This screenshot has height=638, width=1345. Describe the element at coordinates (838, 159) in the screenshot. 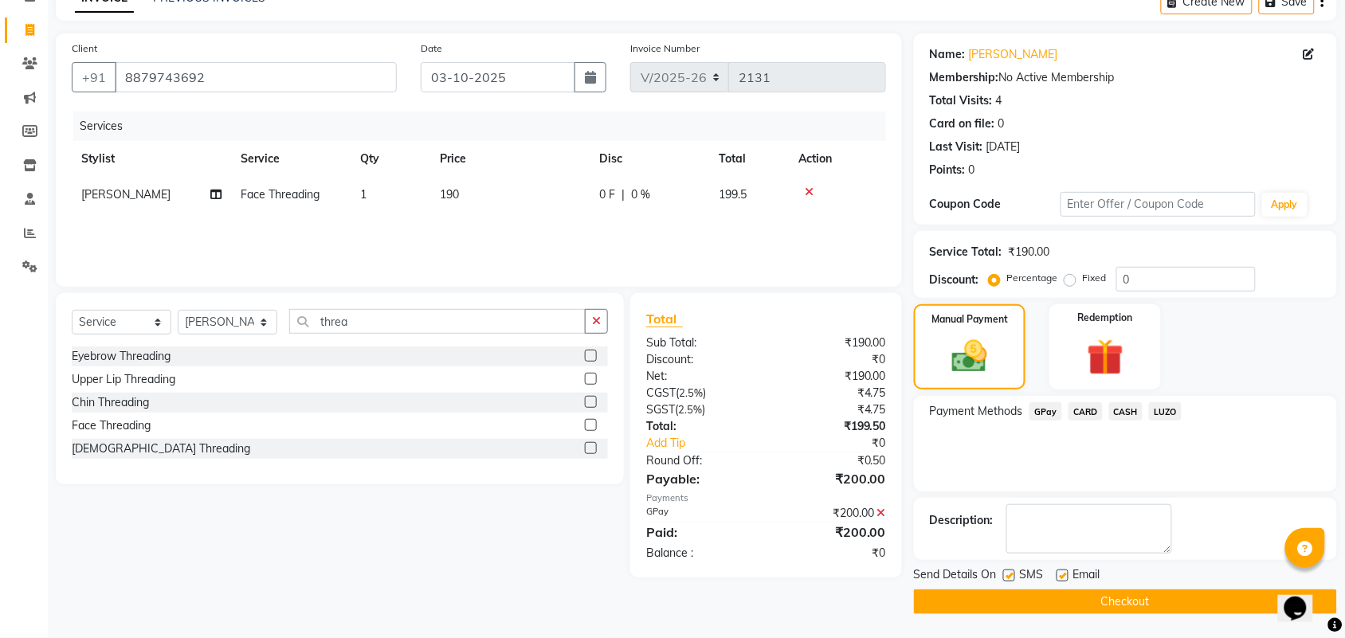

I see `th: Action` at that location.